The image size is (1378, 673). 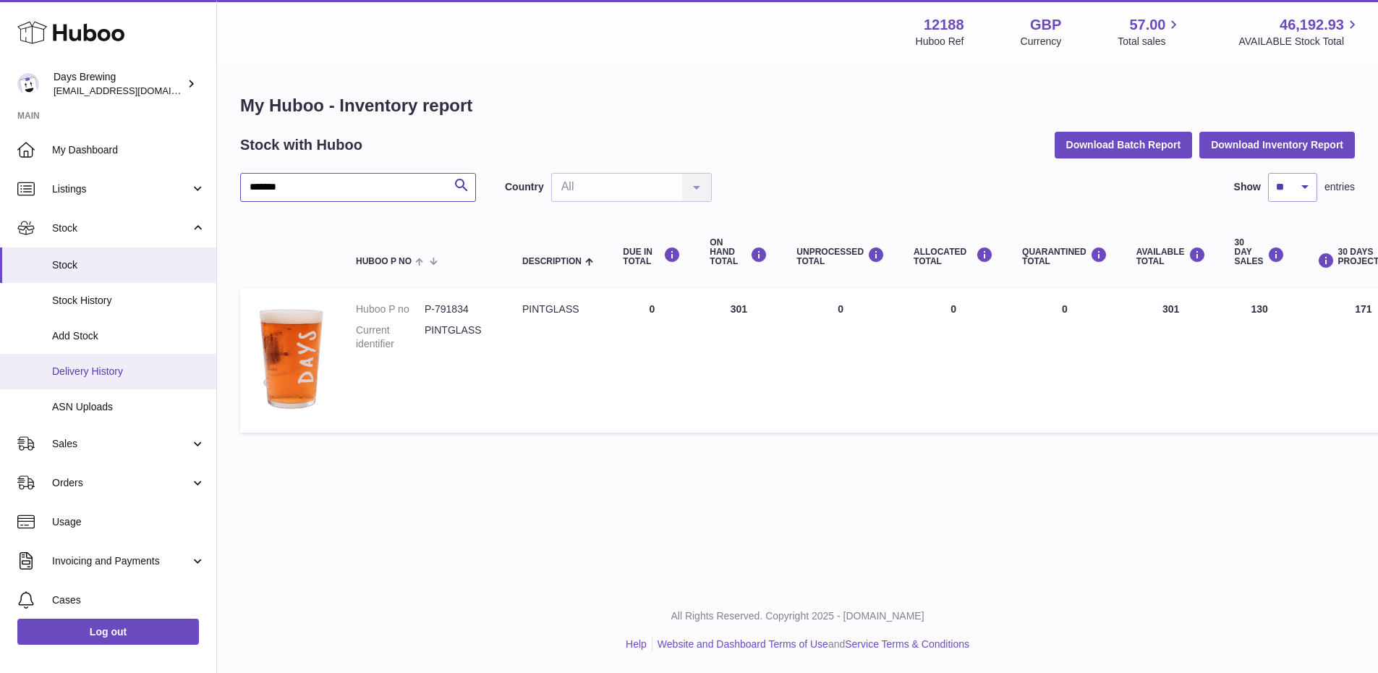 What do you see at coordinates (129, 407) in the screenshot?
I see `span: ASN Uploads` at bounding box center [129, 407].